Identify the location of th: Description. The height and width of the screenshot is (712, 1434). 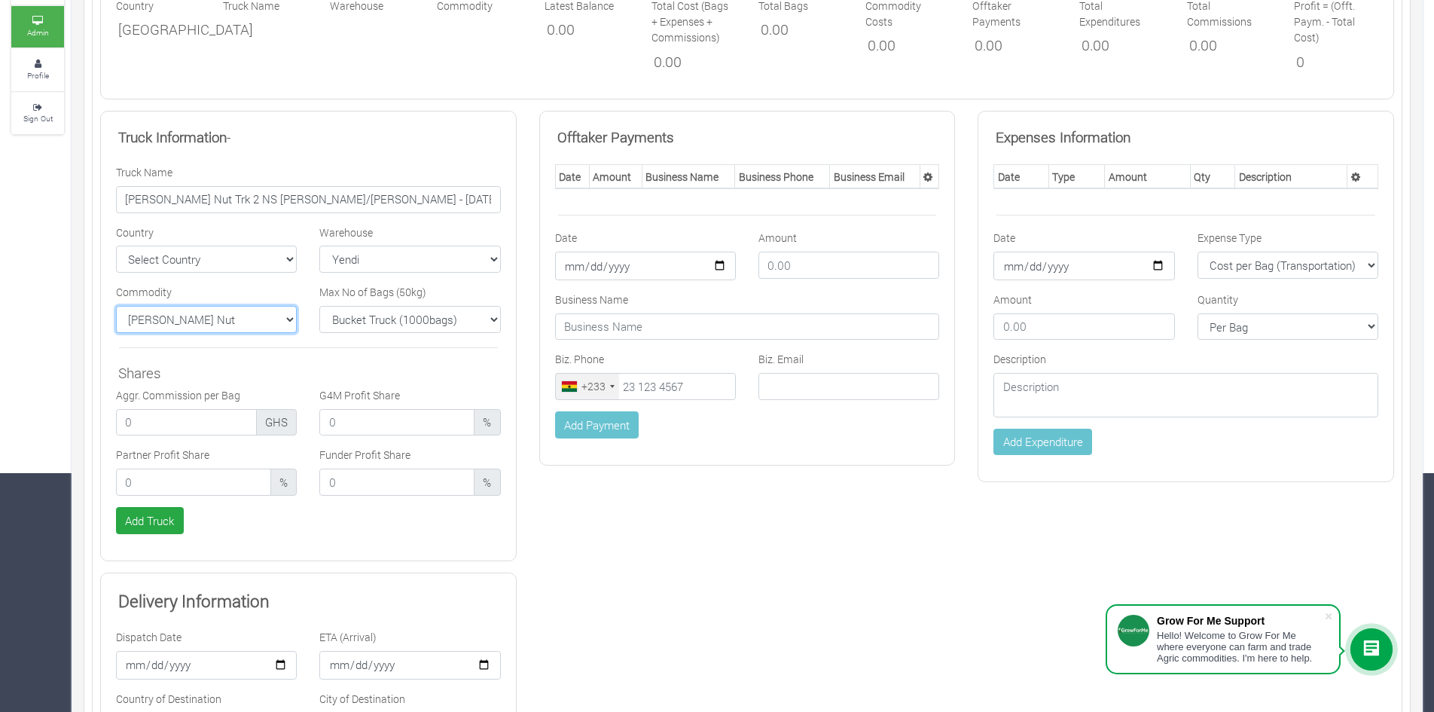
(1291, 177).